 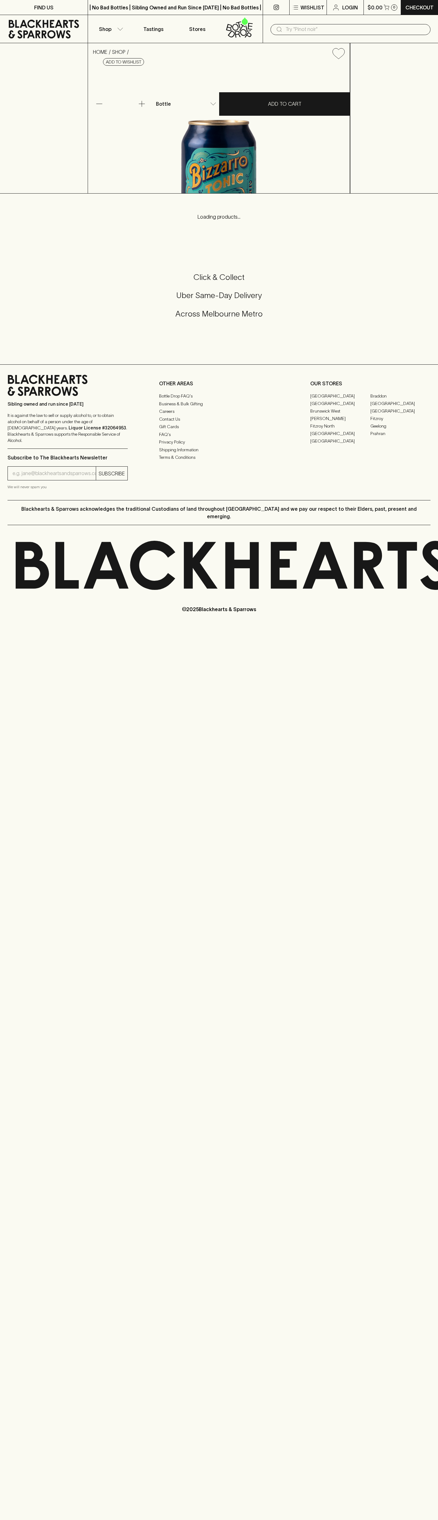 I want to click on a: Terms & Conditions, so click(x=219, y=458).